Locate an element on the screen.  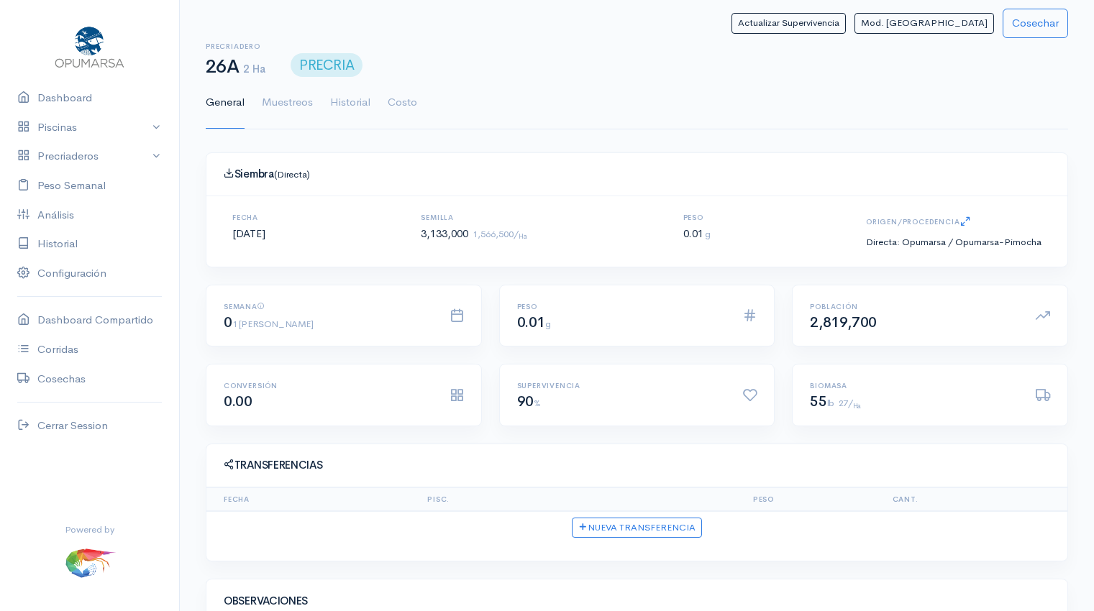
h6: Origen/Procedencia is located at coordinates (954, 222).